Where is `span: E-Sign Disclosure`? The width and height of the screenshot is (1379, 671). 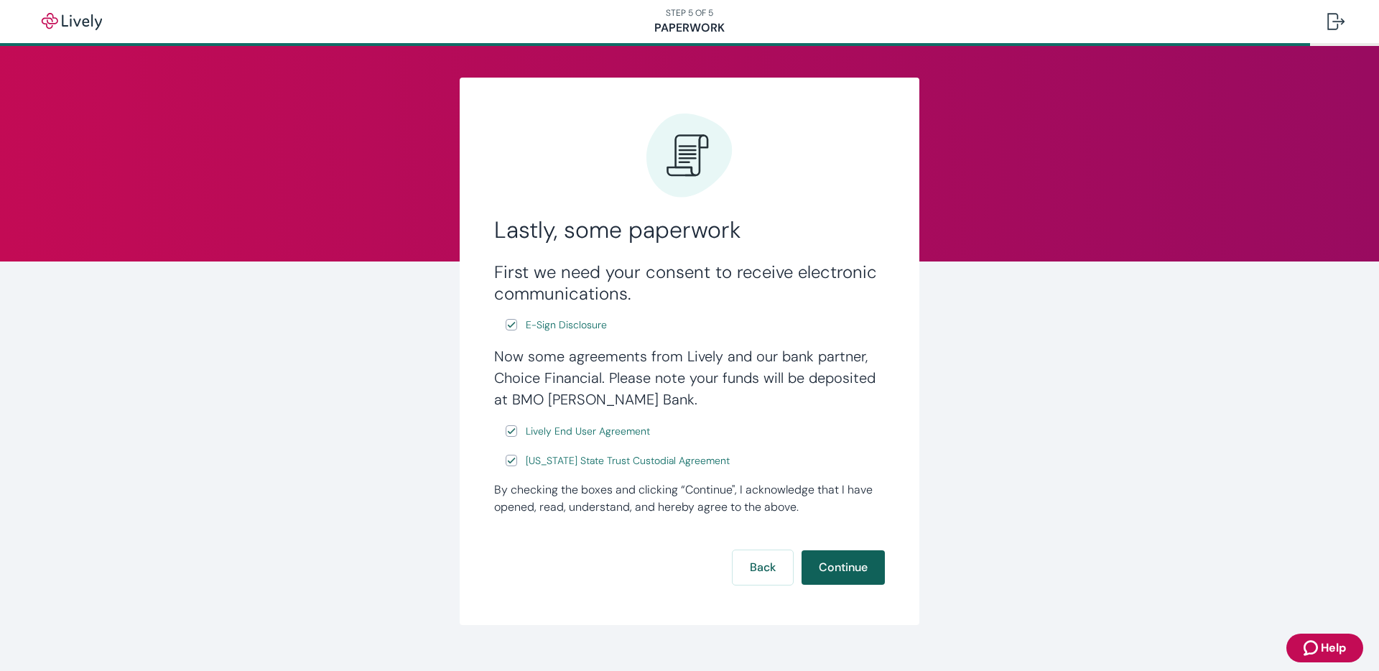
span: E-Sign Disclosure is located at coordinates (566, 325).